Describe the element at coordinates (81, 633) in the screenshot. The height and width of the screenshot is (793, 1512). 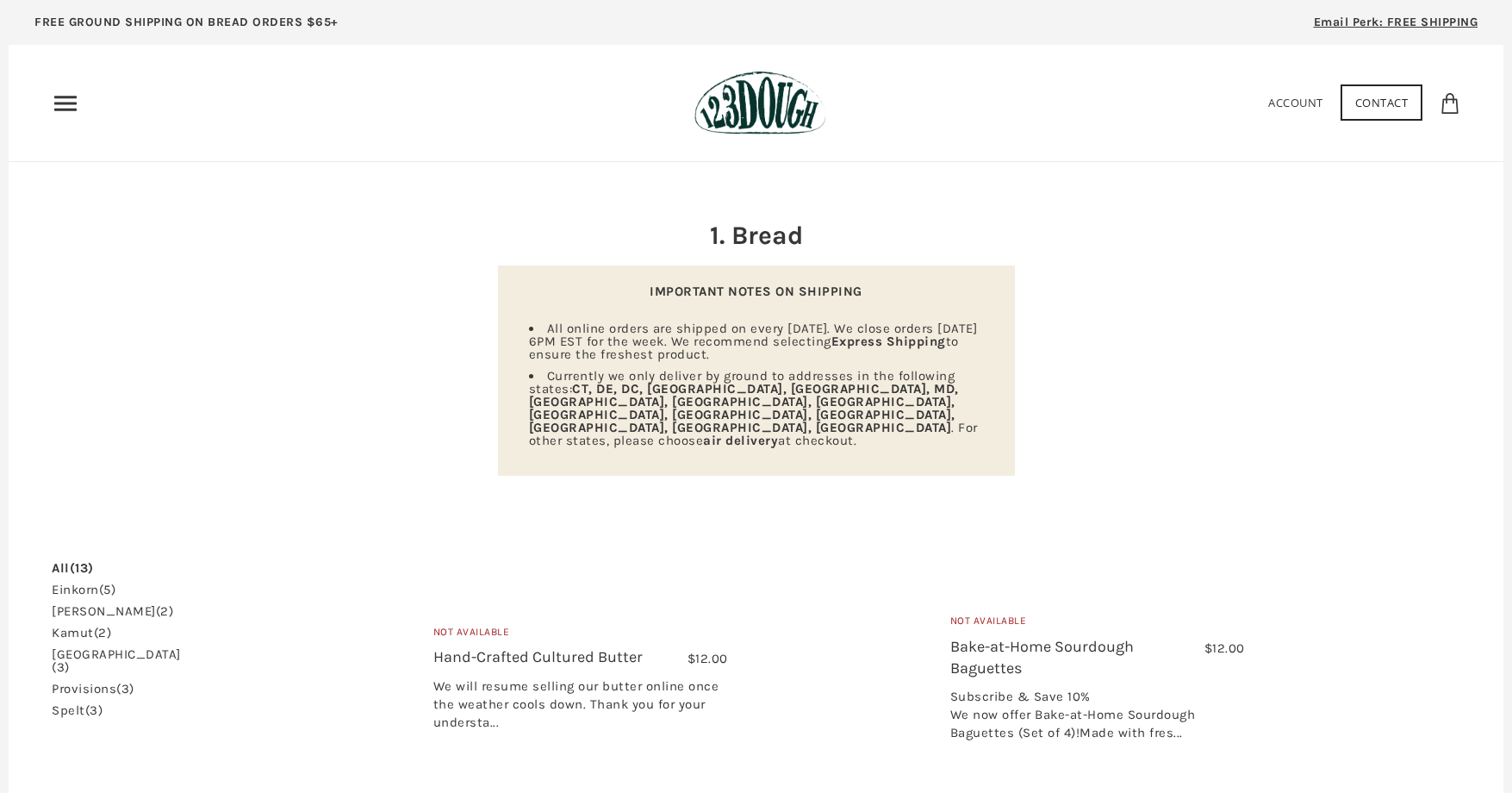
I see `a: kamut(2)` at that location.